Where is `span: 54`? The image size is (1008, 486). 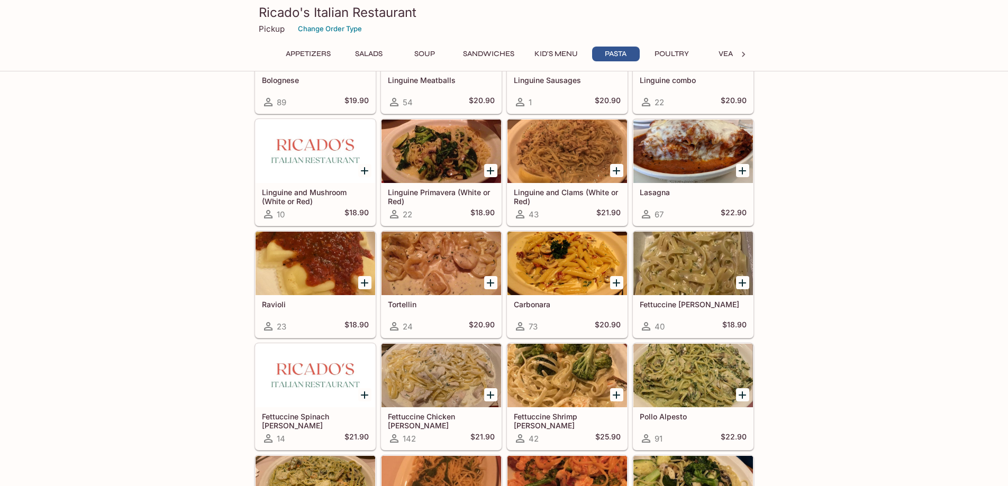
span: 54 is located at coordinates (408, 102).